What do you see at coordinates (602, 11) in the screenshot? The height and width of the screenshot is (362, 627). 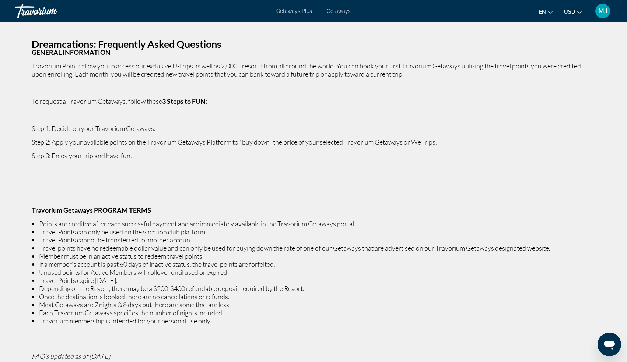 I see `span: MJ` at bounding box center [602, 11].